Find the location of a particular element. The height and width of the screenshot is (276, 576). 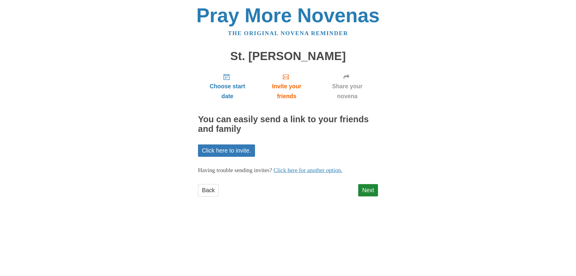

span: Having trouble sending invites? is located at coordinates (235, 170).